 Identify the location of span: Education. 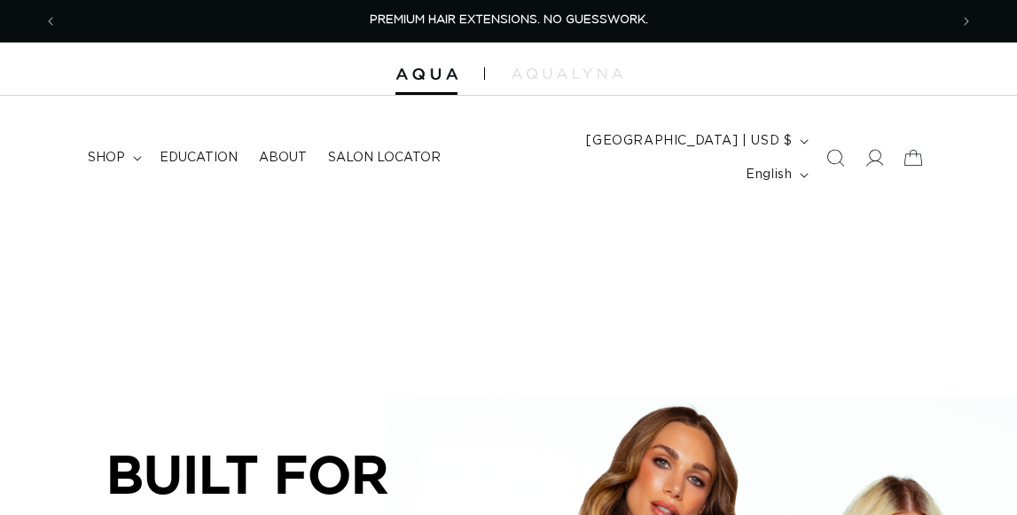
(199, 158).